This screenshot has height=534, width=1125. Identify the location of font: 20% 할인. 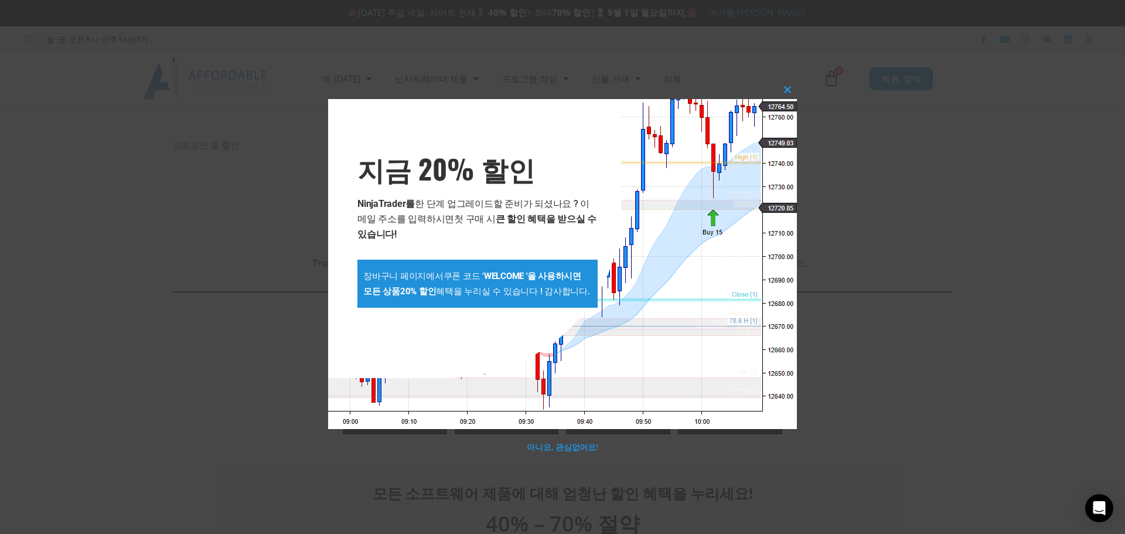
(418, 291).